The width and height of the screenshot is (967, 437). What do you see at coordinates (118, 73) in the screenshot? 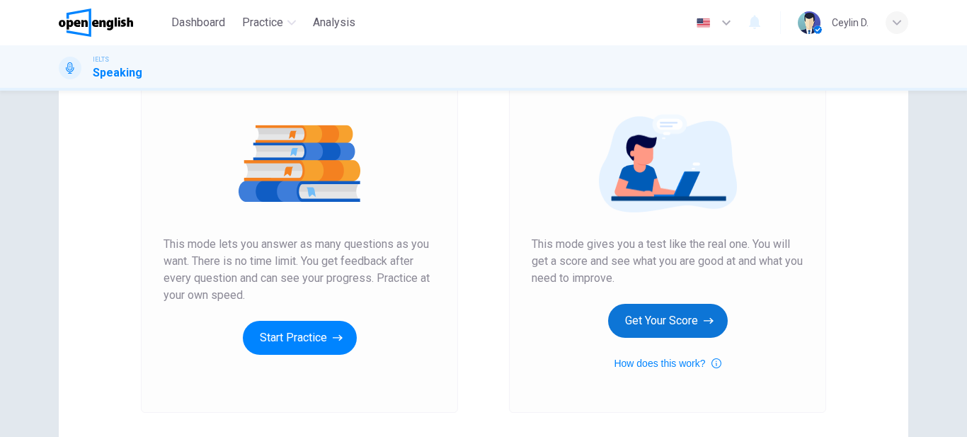
I see `h1: Speaking` at bounding box center [118, 73].